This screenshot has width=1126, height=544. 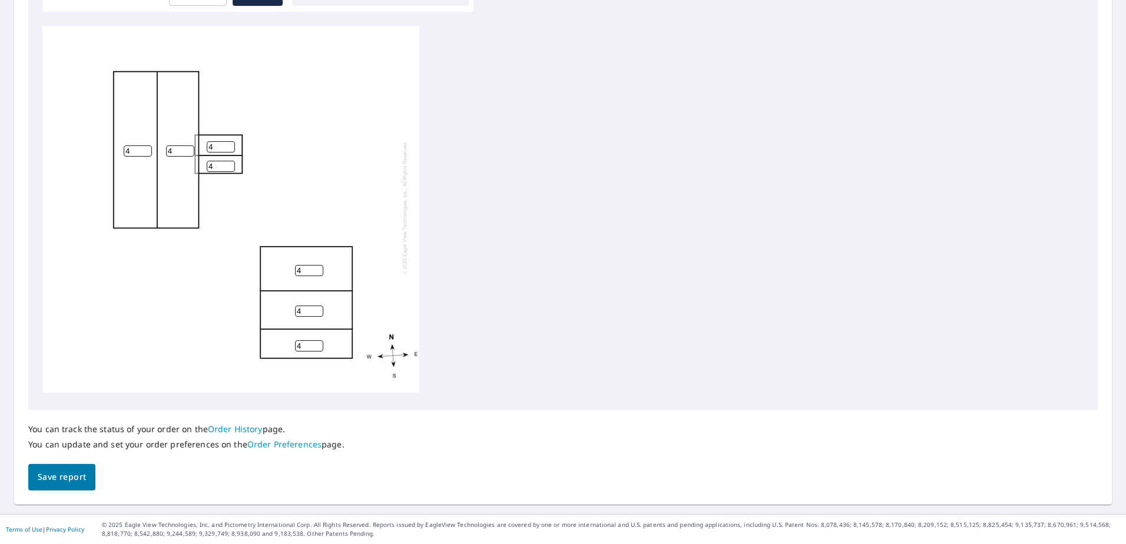 What do you see at coordinates (186, 445) in the screenshot?
I see `p: You can update and set your order preferences on the page.` at bounding box center [186, 445].